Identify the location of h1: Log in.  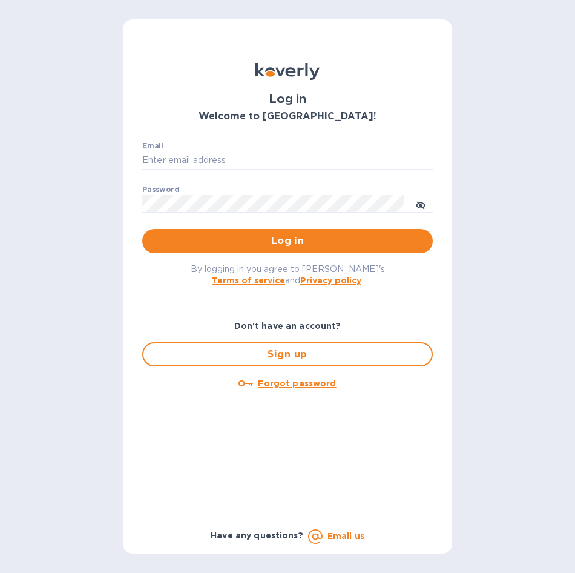
(288, 99).